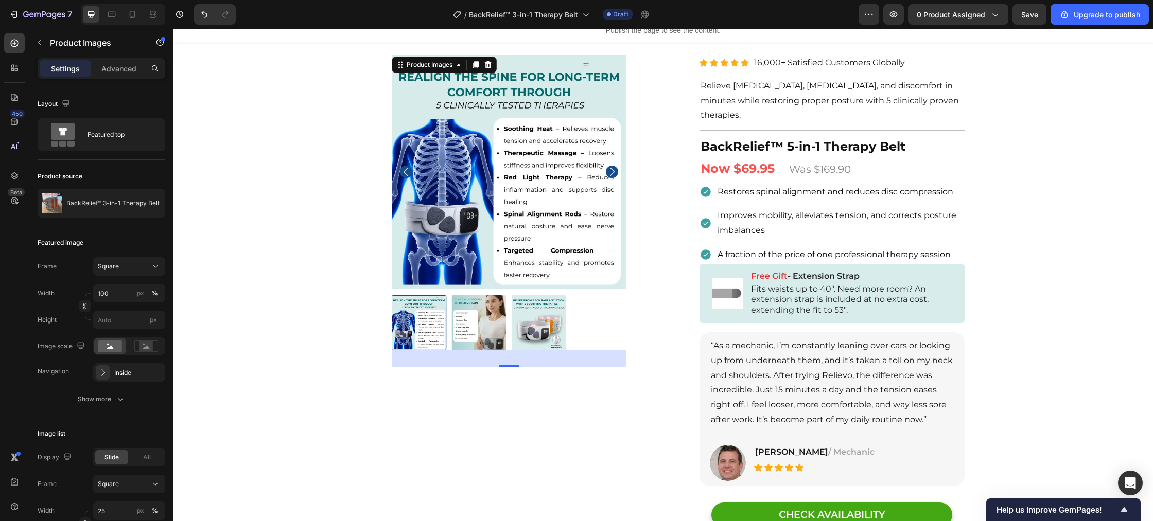 The width and height of the screenshot is (1153, 521). What do you see at coordinates (65, 68) in the screenshot?
I see `p: Settings` at bounding box center [65, 68].